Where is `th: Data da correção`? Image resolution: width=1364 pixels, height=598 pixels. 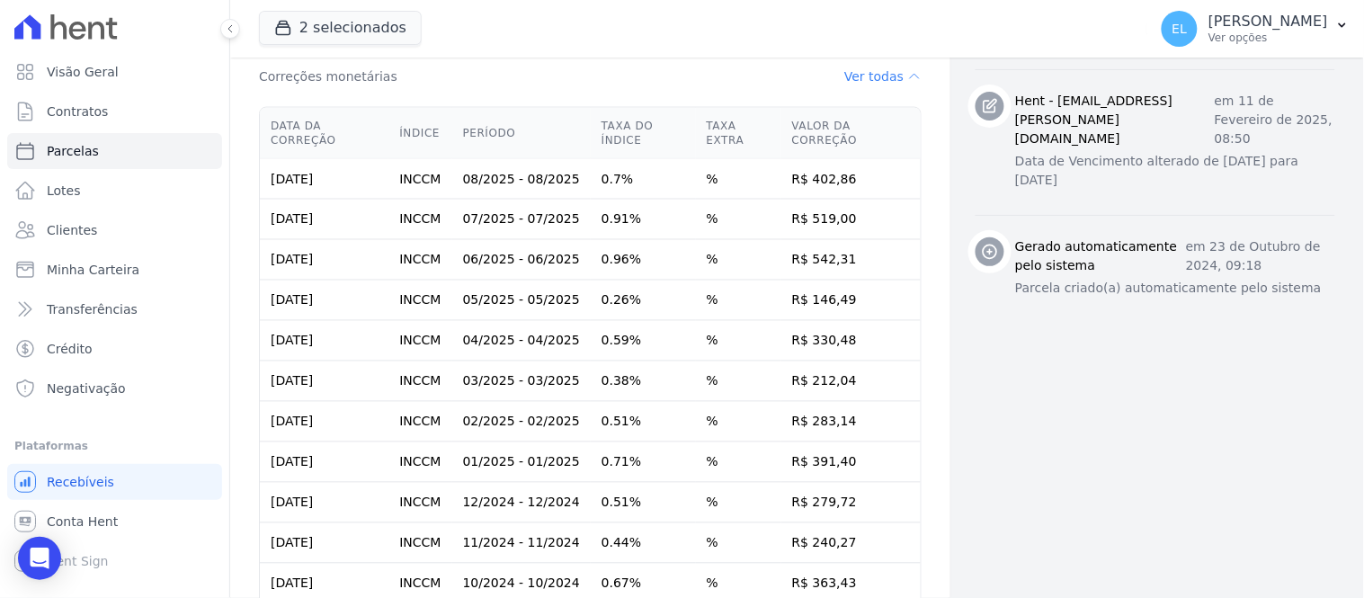 th: Data da correção is located at coordinates (324, 133).